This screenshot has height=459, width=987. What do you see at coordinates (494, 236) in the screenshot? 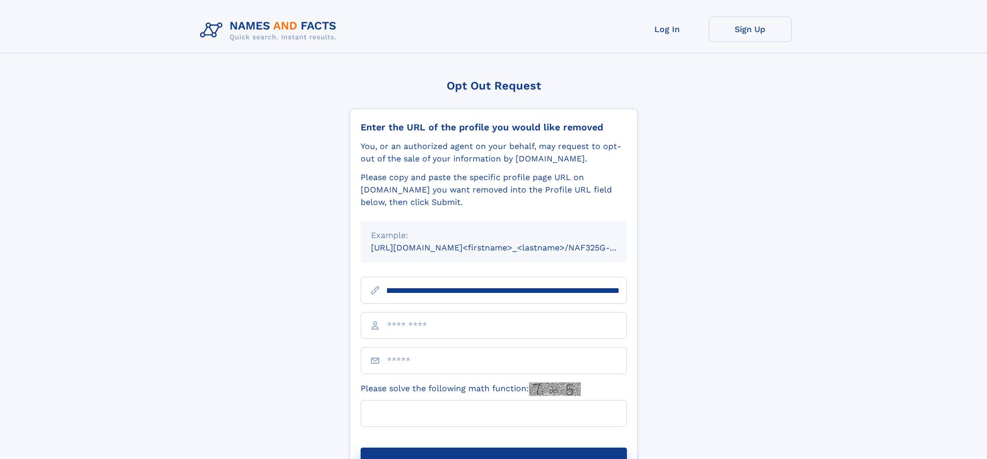
I see `div: Example:` at bounding box center [494, 236].